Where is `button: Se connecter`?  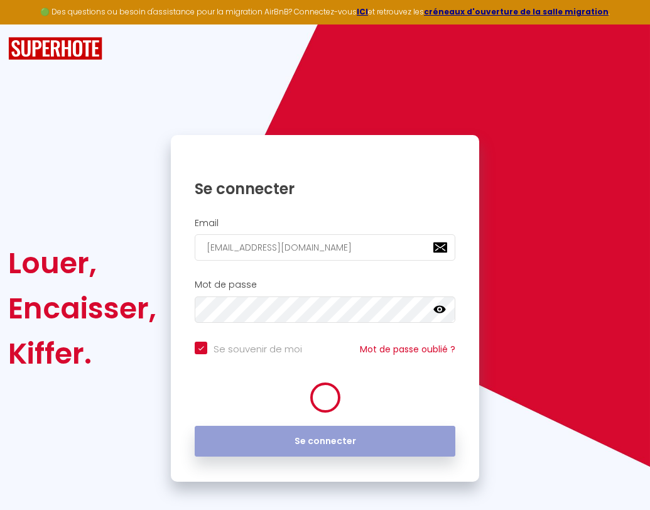 button: Se connecter is located at coordinates (325, 442).